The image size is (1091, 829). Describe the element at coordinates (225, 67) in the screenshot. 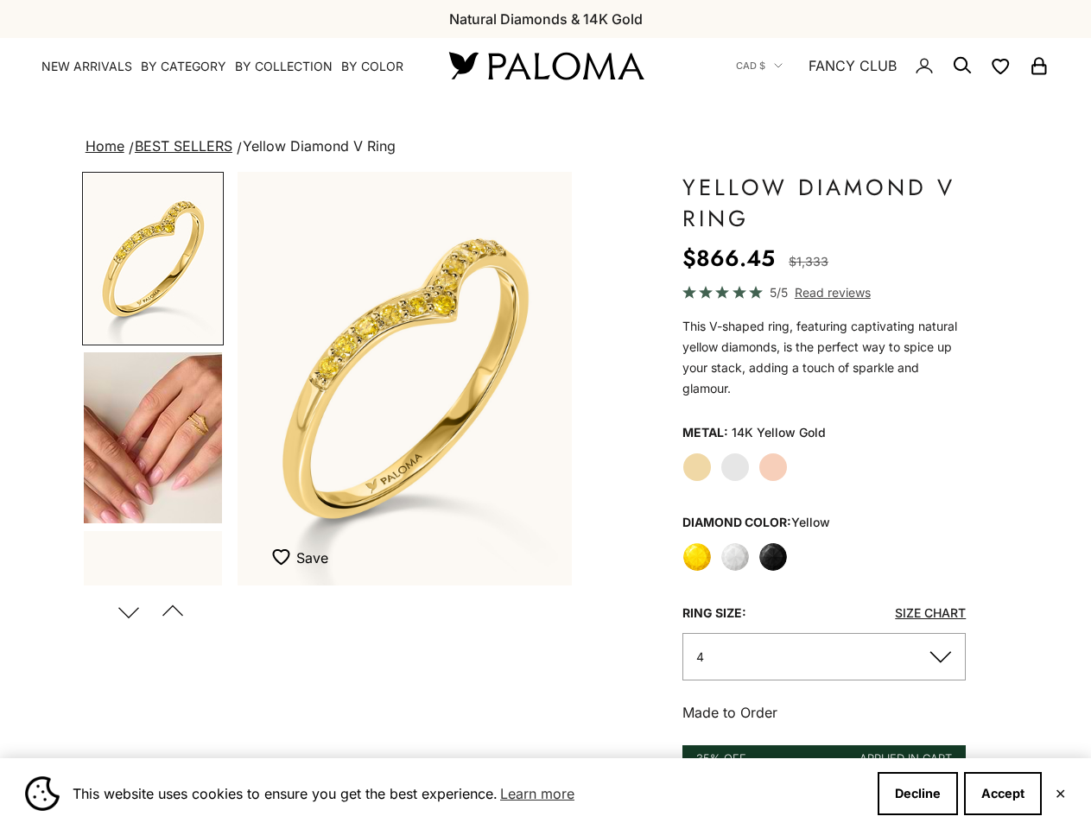

I see `nav: Primary navigation` at that location.